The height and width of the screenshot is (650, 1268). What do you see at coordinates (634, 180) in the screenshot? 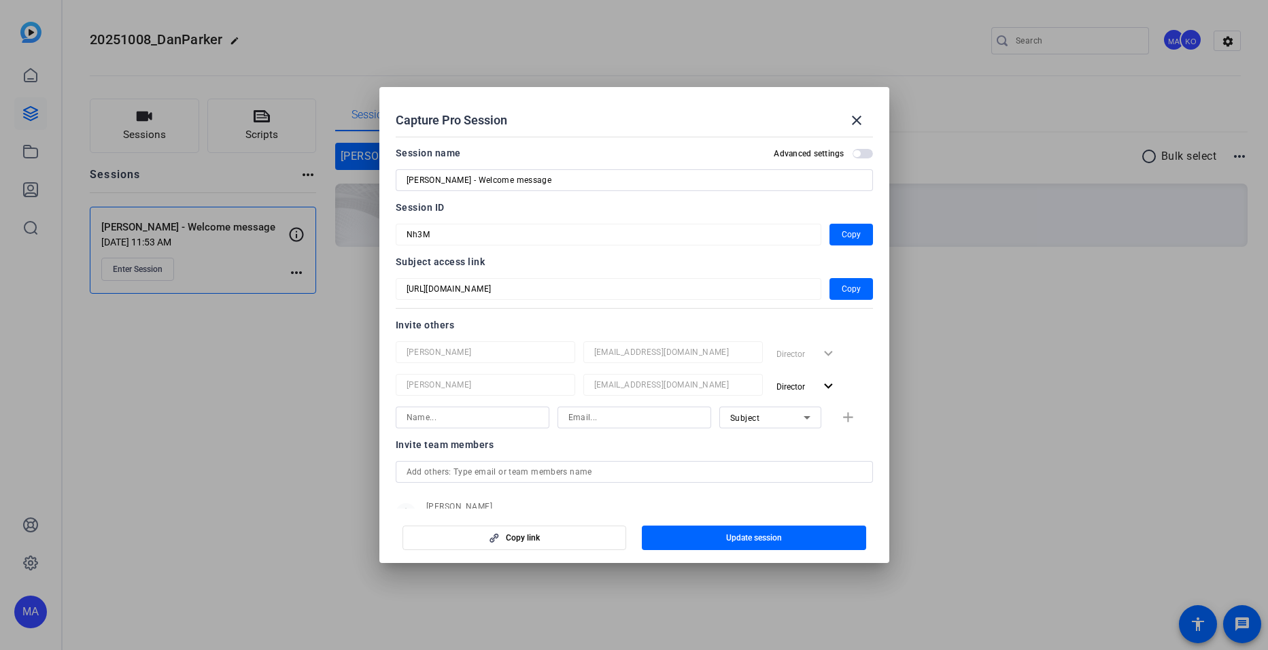
I see `input: Enter Session Name` at bounding box center [634, 180].